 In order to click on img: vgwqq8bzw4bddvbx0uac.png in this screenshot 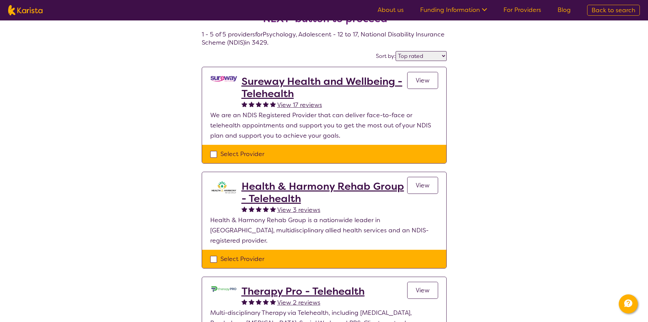, I will do `click(224, 79)`.